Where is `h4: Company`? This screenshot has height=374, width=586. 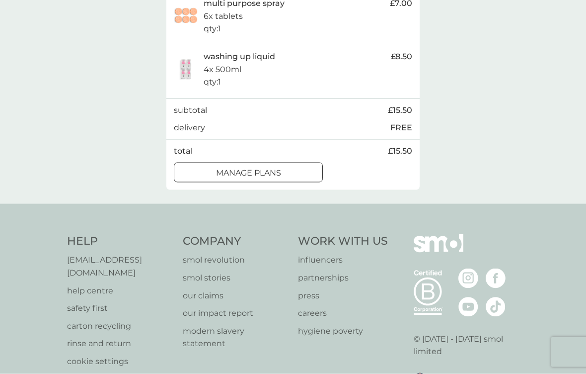 h4: Company is located at coordinates (235, 241).